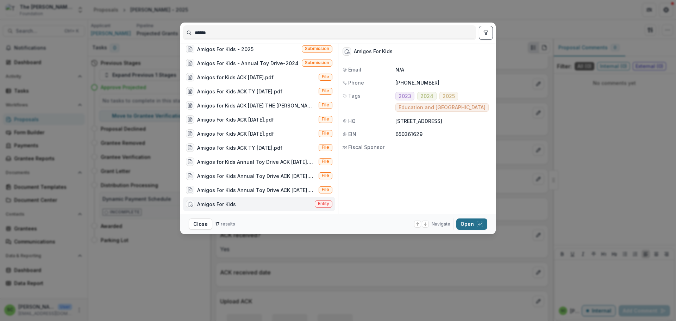 This screenshot has width=676, height=321. Describe the element at coordinates (225, 49) in the screenshot. I see `div: Amigos For Kids - 2025` at that location.